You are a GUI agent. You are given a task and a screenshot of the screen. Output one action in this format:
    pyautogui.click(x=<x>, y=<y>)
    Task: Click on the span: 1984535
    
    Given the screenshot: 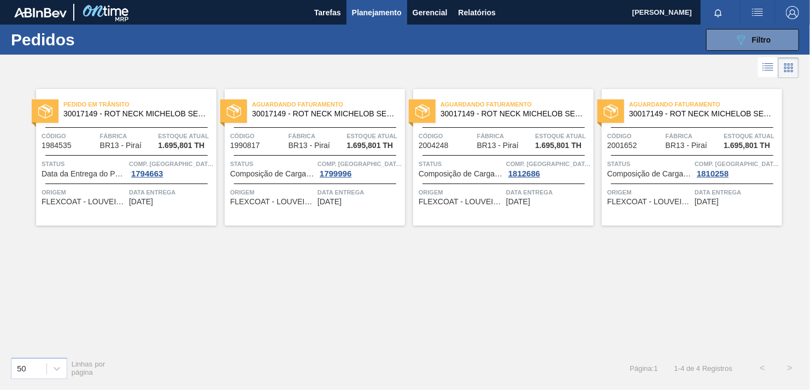 What is the action you would take?
    pyautogui.click(x=56, y=145)
    